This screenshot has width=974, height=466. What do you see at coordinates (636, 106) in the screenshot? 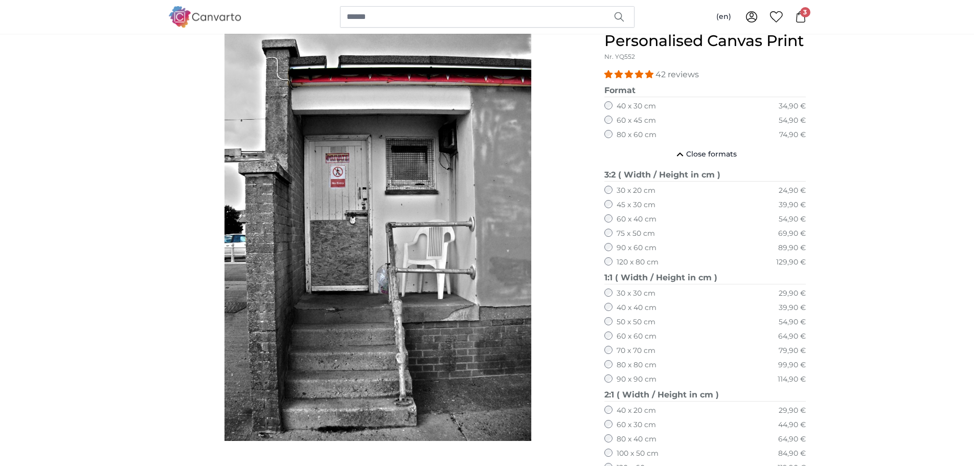
I see `label: 40 x 30 cm` at bounding box center [636, 106].